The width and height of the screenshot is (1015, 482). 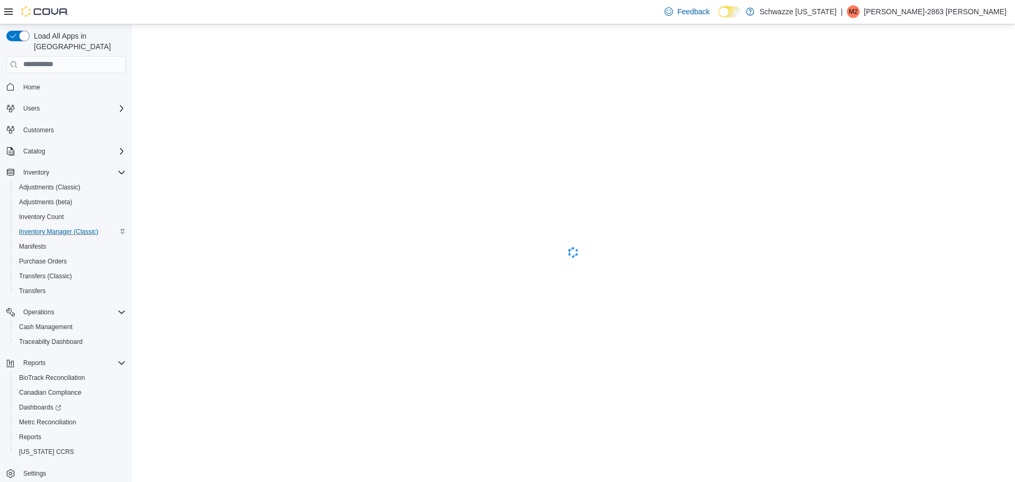 What do you see at coordinates (693, 12) in the screenshot?
I see `span: Feedback` at bounding box center [693, 12].